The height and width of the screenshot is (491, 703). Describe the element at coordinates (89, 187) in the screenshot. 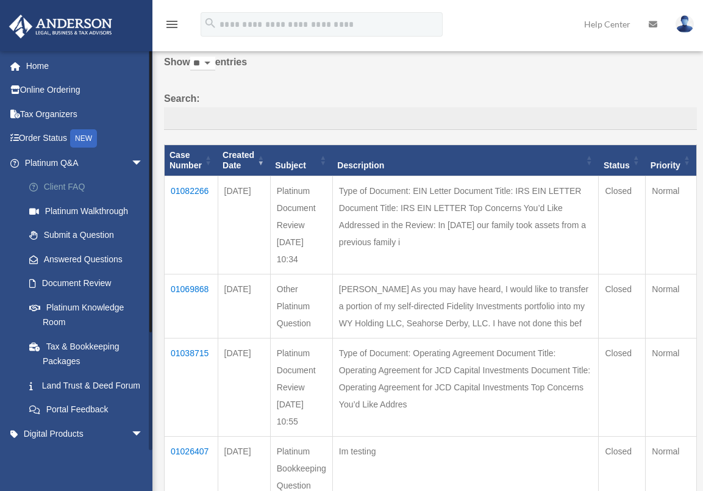

I see `a: Client FAQ` at that location.